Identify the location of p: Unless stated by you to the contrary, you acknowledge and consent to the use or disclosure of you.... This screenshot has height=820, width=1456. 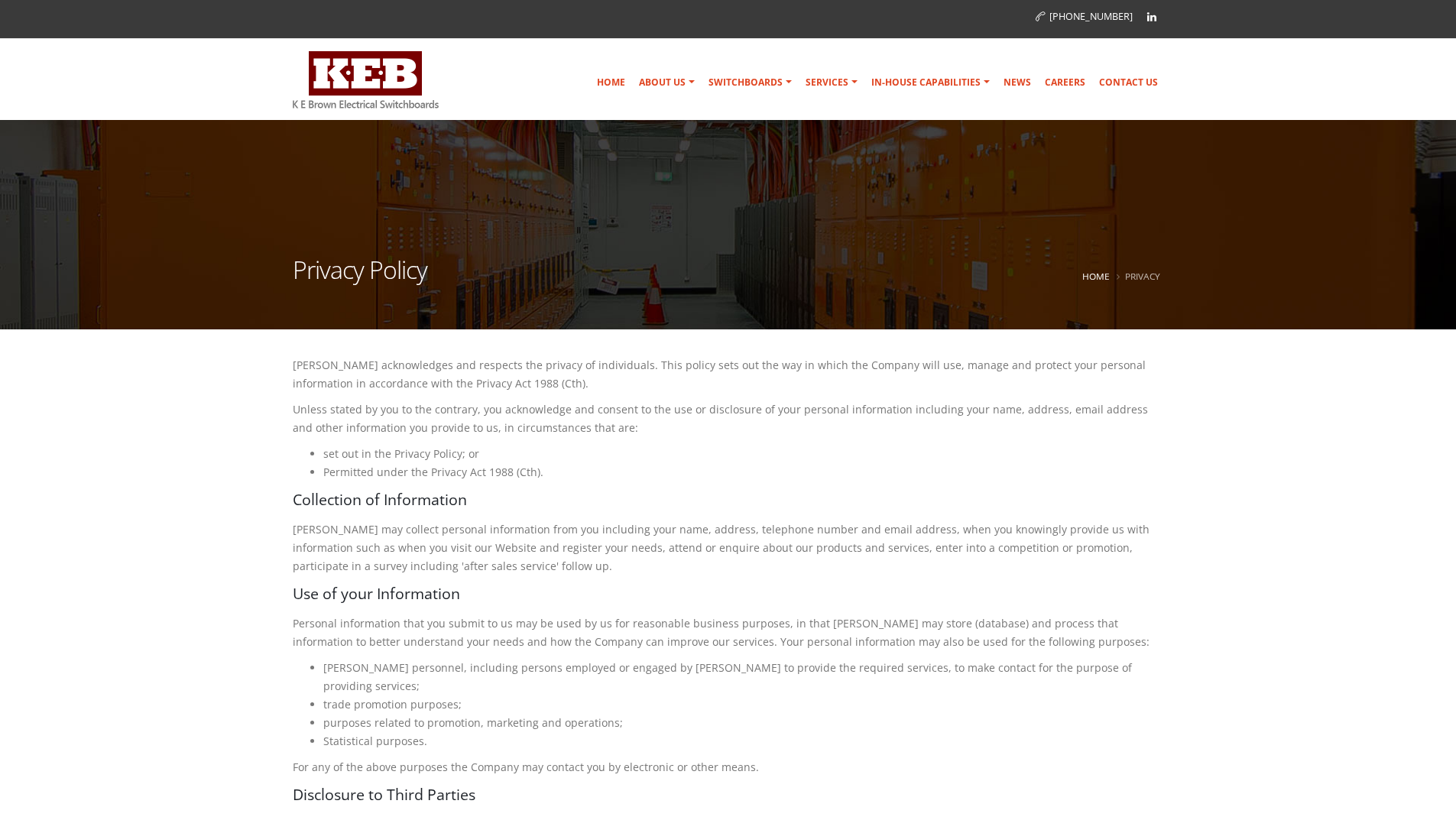
(728, 419).